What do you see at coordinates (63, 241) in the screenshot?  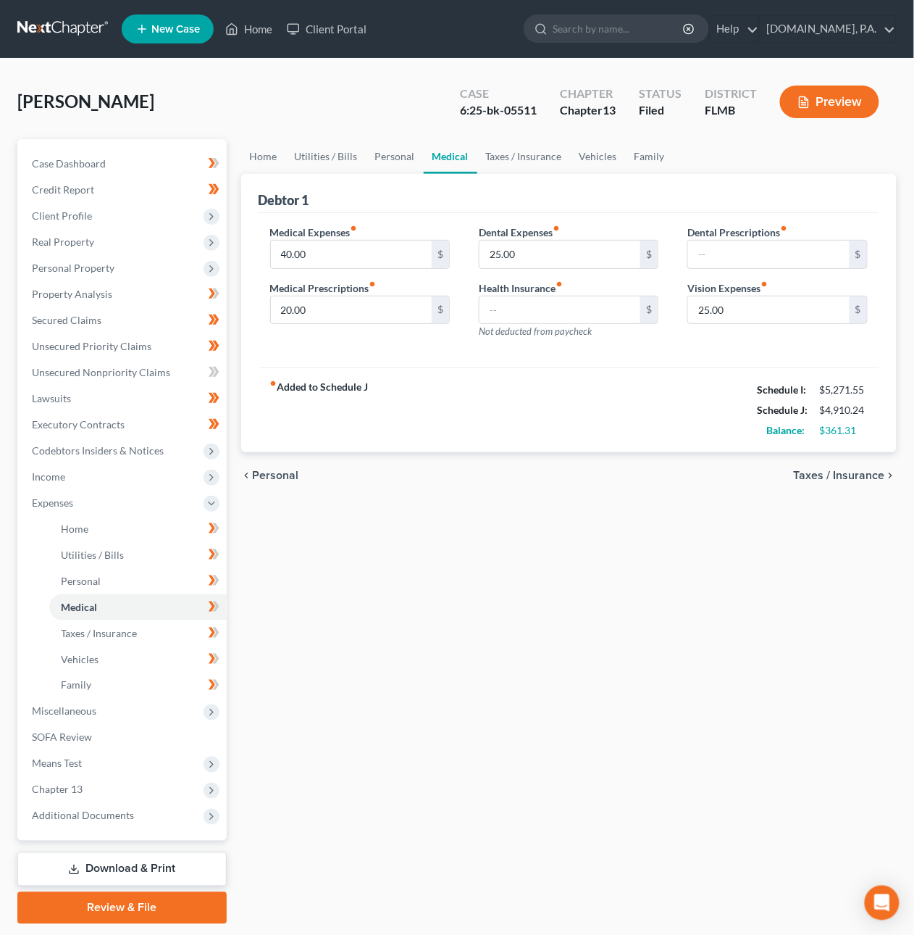 I see `span: Real Property` at bounding box center [63, 241].